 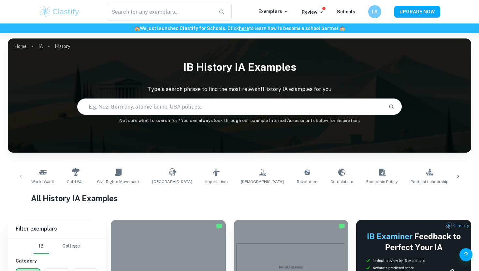 What do you see at coordinates (21, 46) in the screenshot?
I see `a: Home` at bounding box center [21, 46].